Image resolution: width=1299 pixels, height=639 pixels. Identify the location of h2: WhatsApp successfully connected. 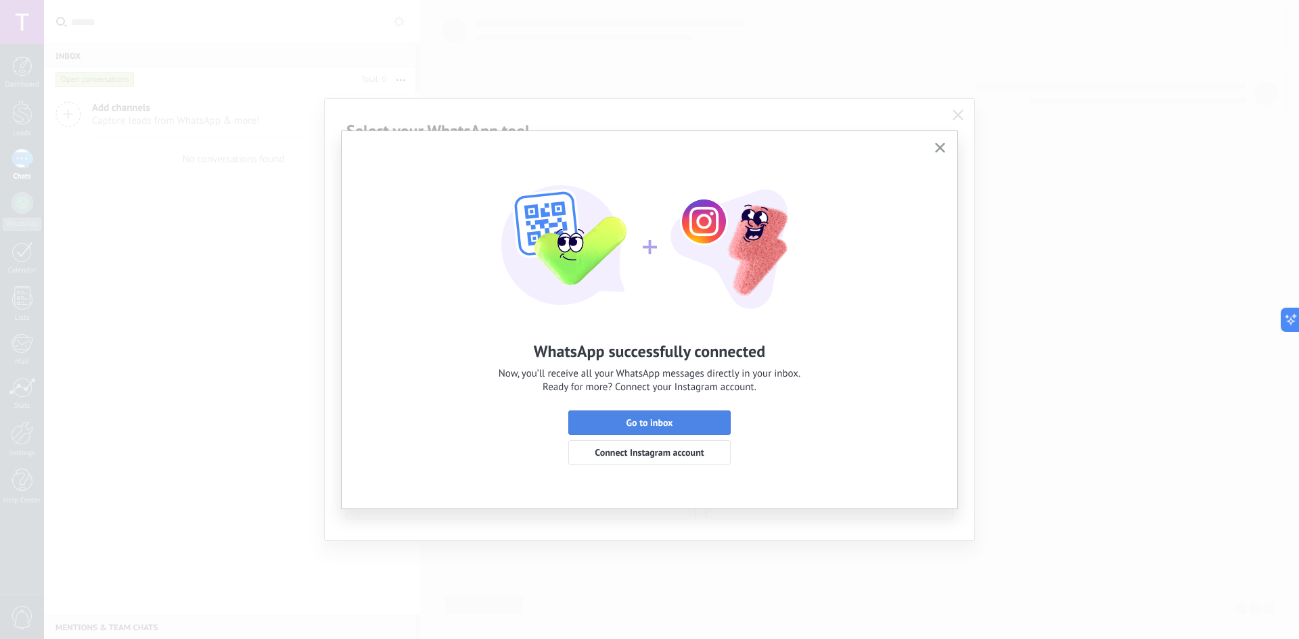
(649, 351).